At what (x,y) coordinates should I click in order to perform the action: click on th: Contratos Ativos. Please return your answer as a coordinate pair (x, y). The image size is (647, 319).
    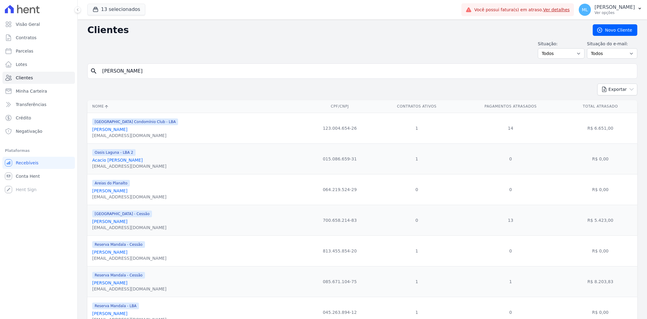
    Looking at the image, I should click on (417, 106).